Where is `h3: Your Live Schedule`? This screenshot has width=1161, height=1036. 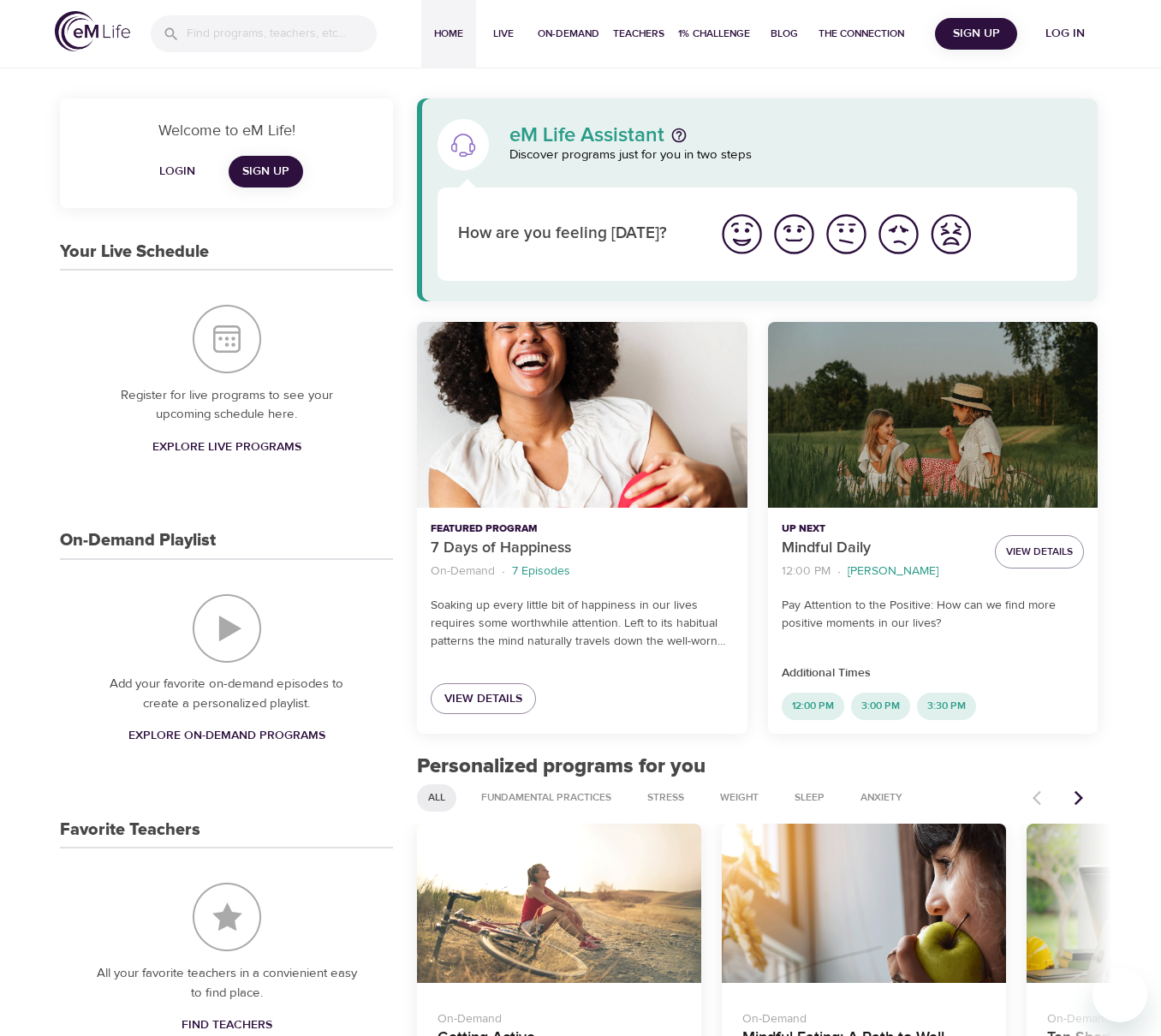 h3: Your Live Schedule is located at coordinates (135, 252).